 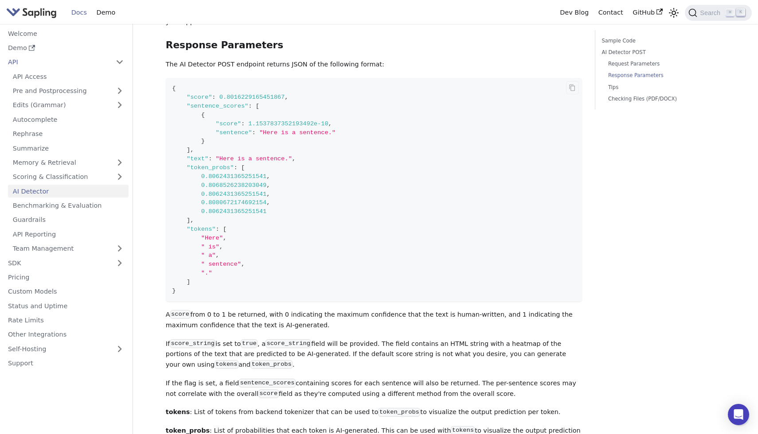 What do you see at coordinates (611, 12) in the screenshot?
I see `a: Contact` at bounding box center [611, 12].